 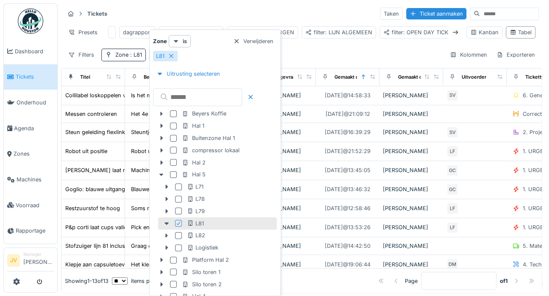 What do you see at coordinates (193, 126) in the screenshot?
I see `div: Hal 1` at bounding box center [193, 126].